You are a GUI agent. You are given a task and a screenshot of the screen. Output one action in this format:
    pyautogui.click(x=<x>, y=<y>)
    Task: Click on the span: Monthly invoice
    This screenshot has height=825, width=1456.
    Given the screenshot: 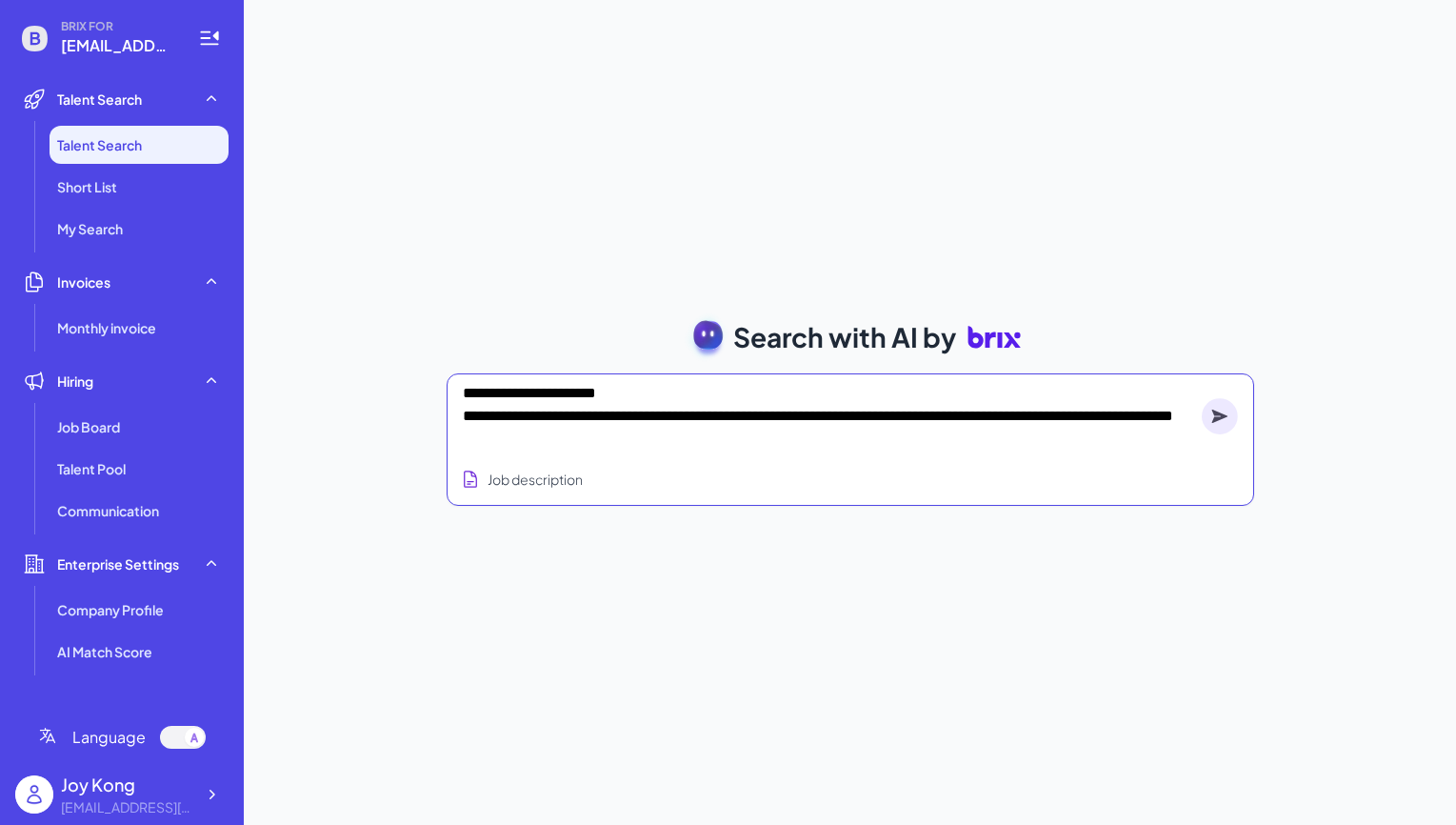 What is the action you would take?
    pyautogui.click(x=106, y=327)
    